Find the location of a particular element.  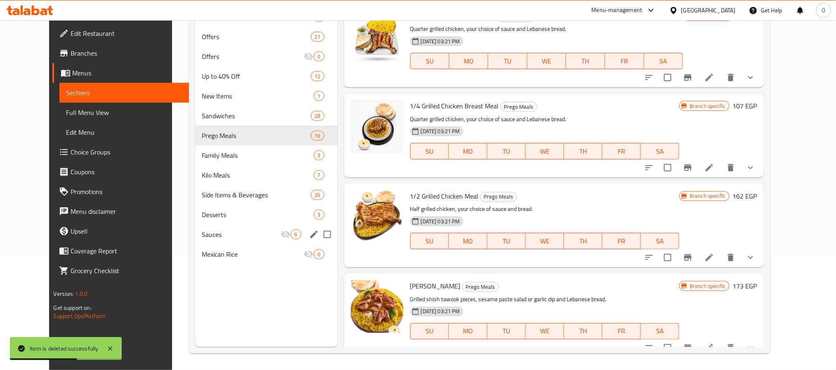

span: 28 is located at coordinates (317, 116).